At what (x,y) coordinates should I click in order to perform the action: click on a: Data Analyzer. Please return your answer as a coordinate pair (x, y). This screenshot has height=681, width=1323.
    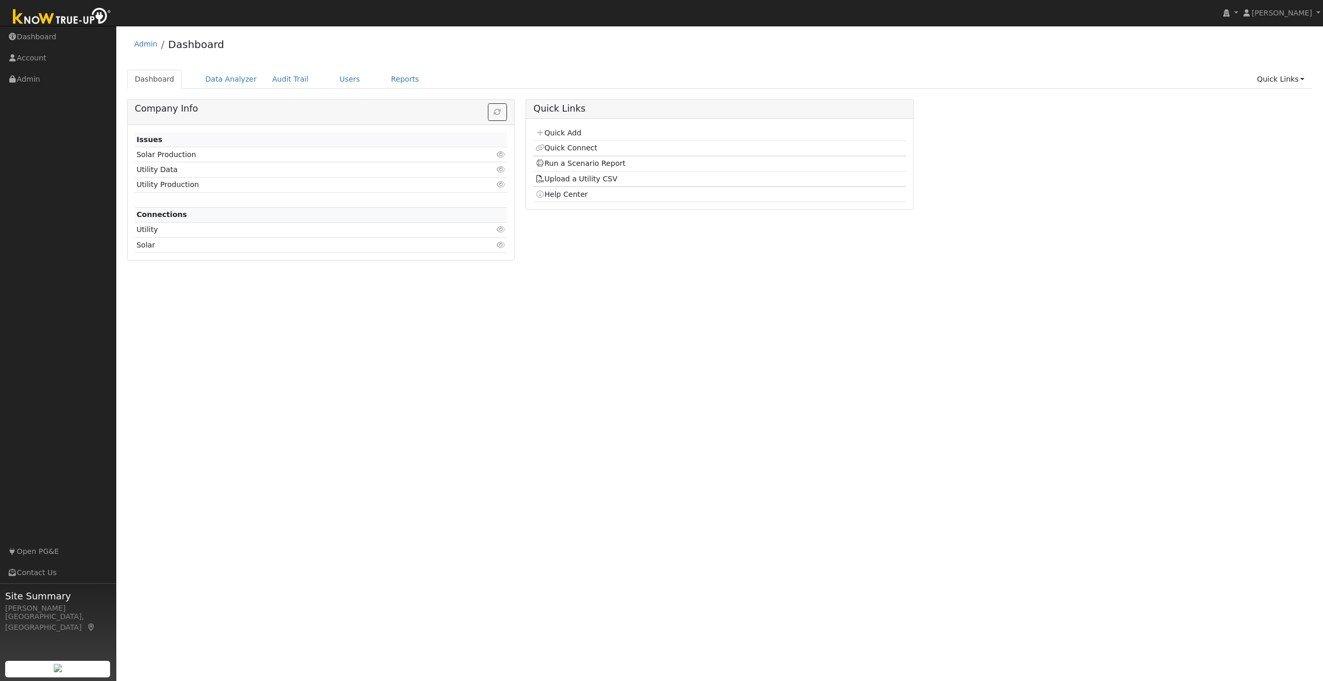
    Looking at the image, I should click on (231, 79).